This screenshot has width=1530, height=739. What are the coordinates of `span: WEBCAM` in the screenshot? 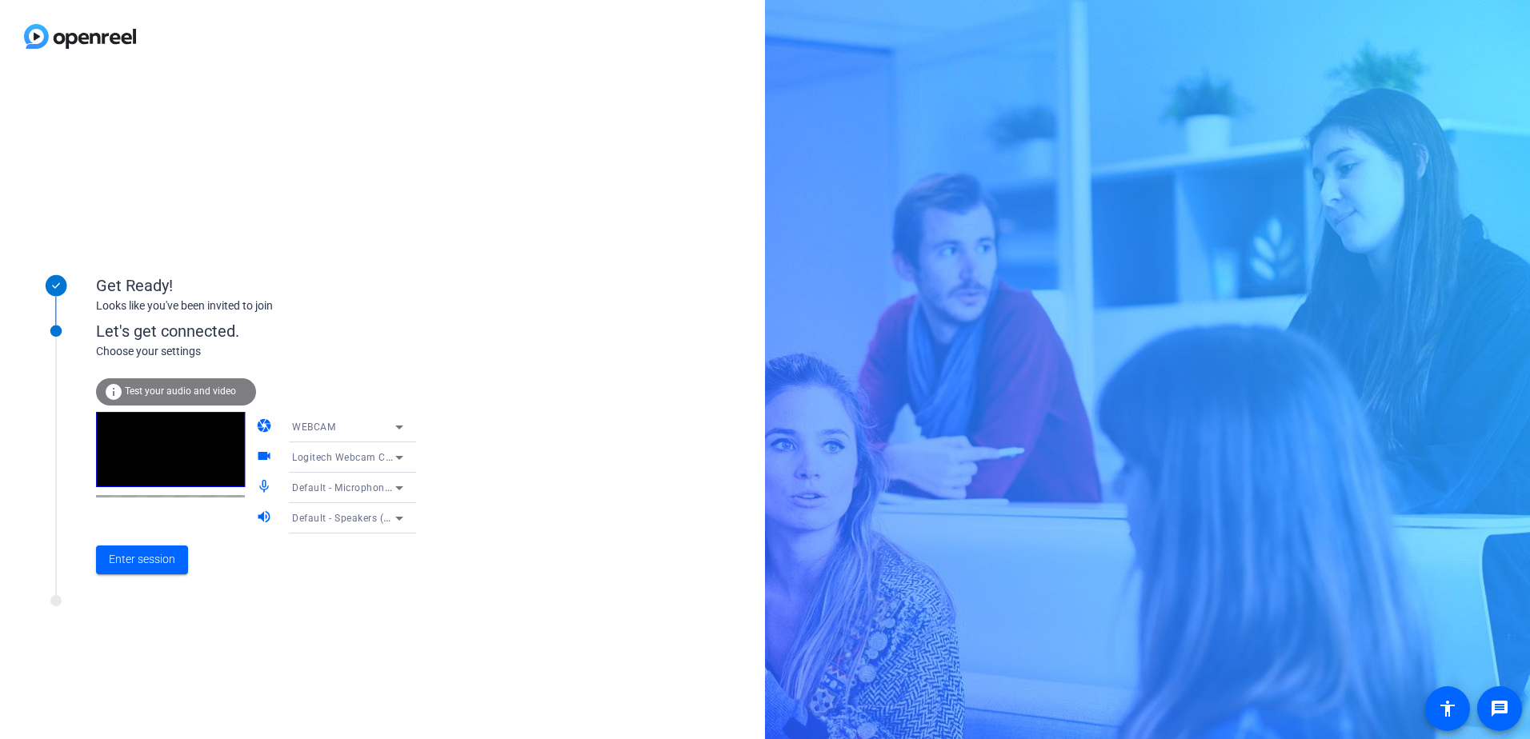 It's located at (314, 427).